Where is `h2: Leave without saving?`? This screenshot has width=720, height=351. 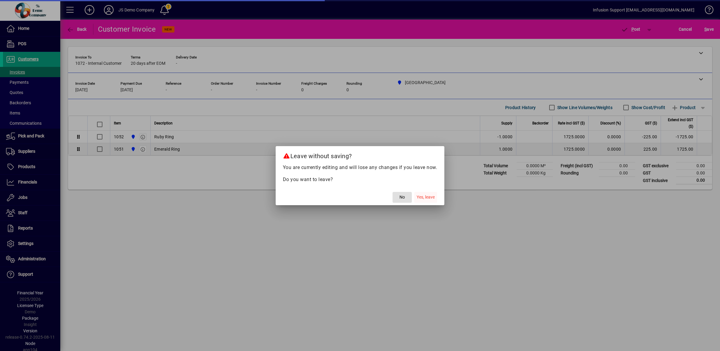
h2: Leave without saving? is located at coordinates (360, 155).